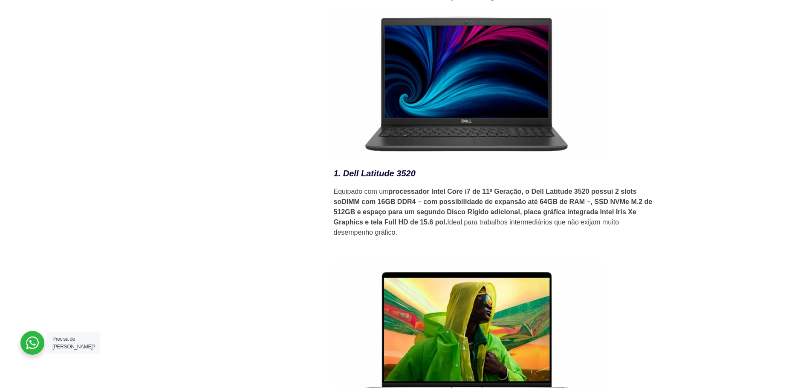  I want to click on em: 1. Dell Latitude 3520, so click(375, 173).